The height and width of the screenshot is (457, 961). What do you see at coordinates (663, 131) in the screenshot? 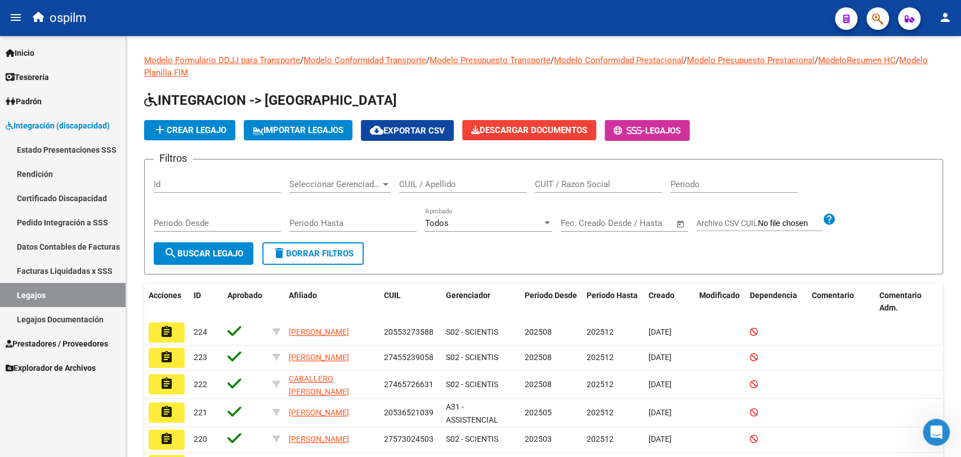
I see `span: Legajos` at bounding box center [663, 131].